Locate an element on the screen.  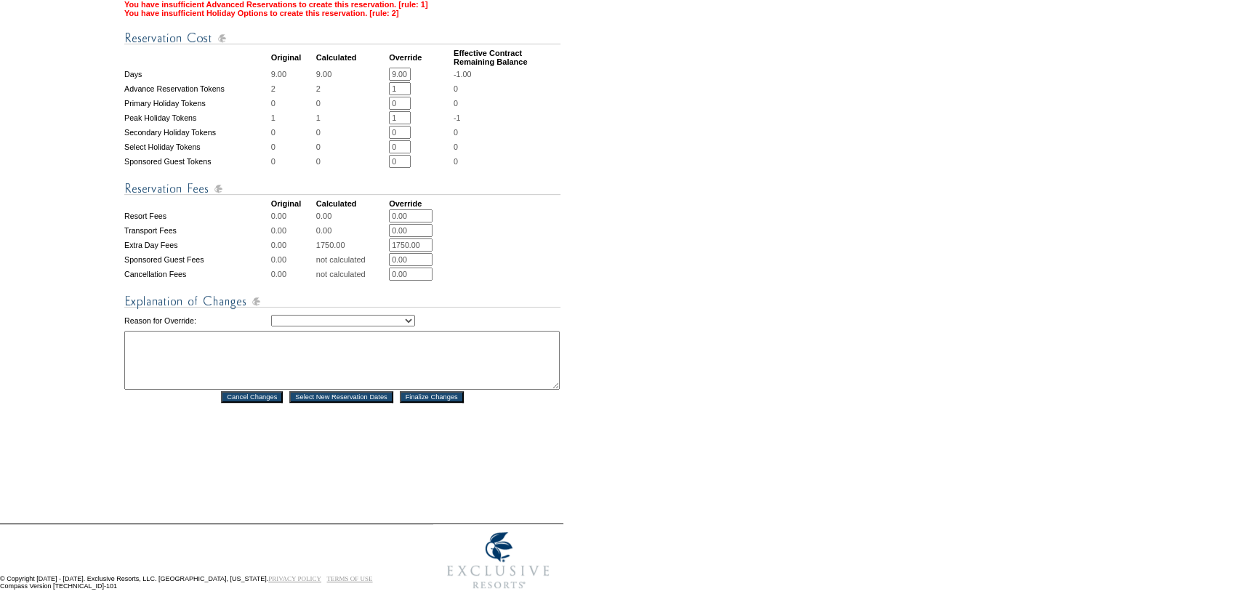
span: -1.00 is located at coordinates (462, 74).